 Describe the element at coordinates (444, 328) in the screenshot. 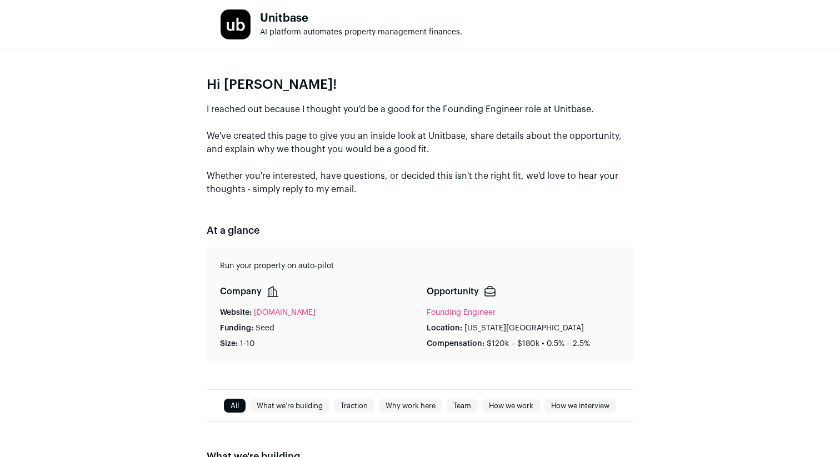

I see `p: Location:` at that location.